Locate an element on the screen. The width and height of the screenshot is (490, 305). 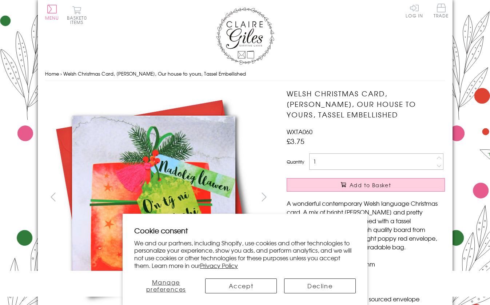
span: £3.75 is located at coordinates (295, 141).